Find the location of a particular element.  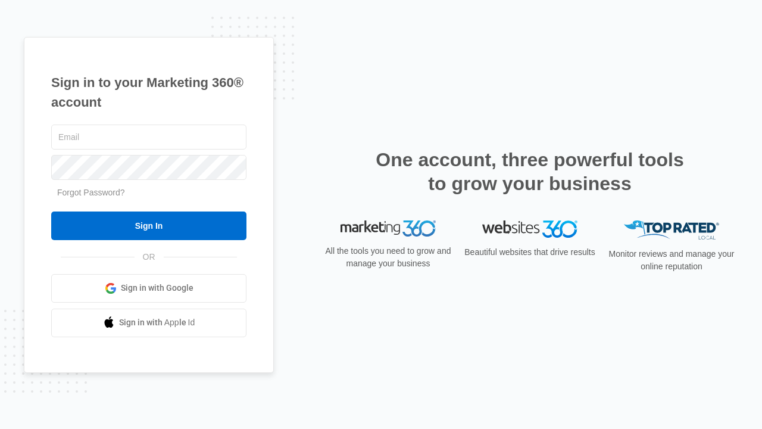

img: Top Rated Local is located at coordinates (672, 230).